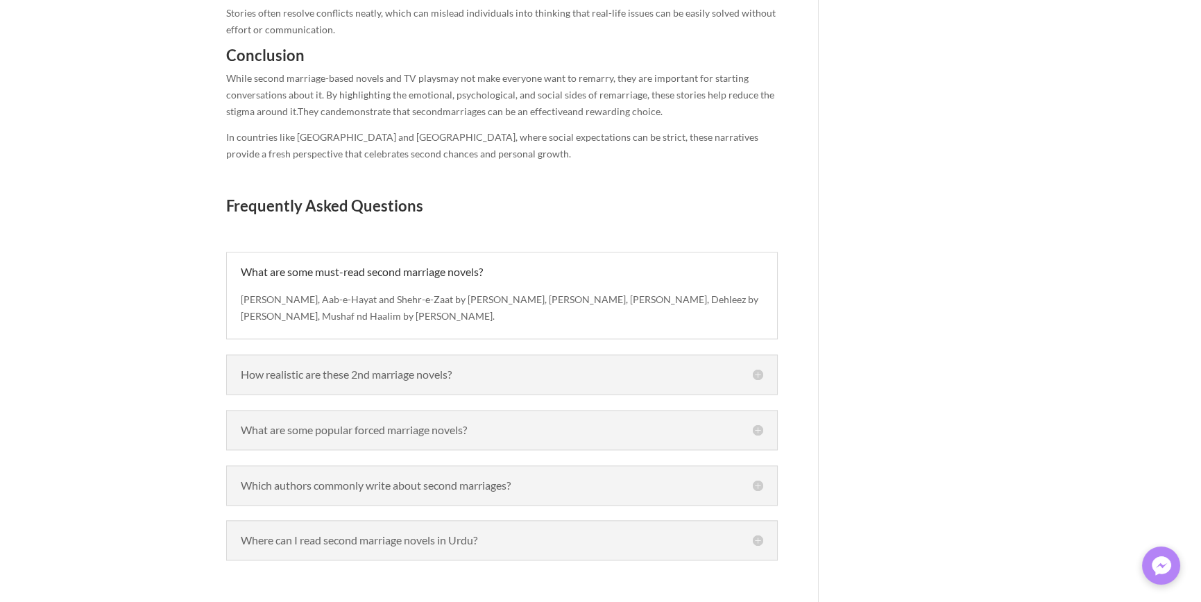 This screenshot has height=602, width=1201. What do you see at coordinates (1162, 566) in the screenshot?
I see `img: Messenger` at bounding box center [1162, 566].